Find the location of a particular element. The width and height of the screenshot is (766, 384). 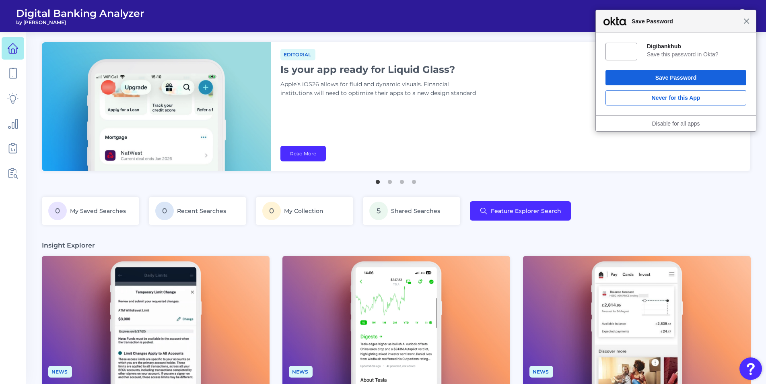

div: Save this password in Okta? is located at coordinates (697, 54).